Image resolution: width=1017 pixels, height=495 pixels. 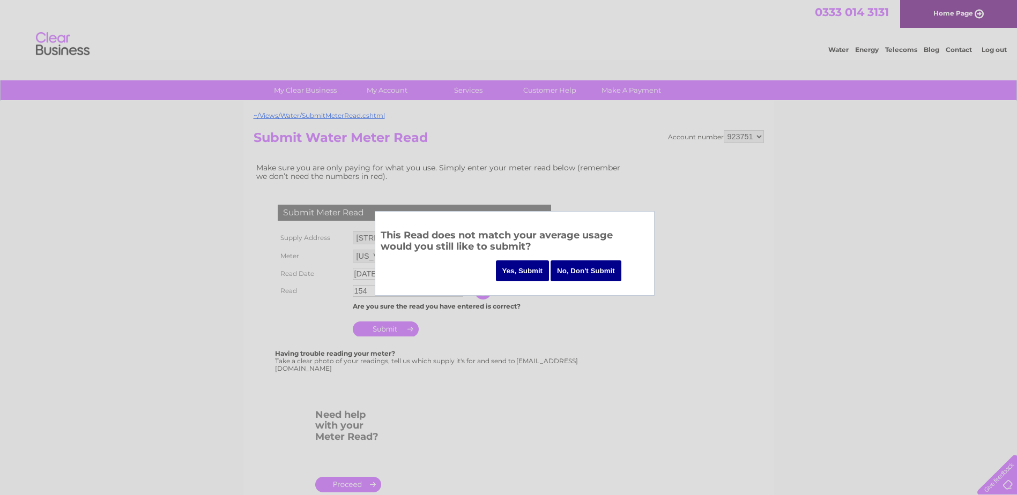 I want to click on span: 0333 014 3131, so click(x=852, y=12).